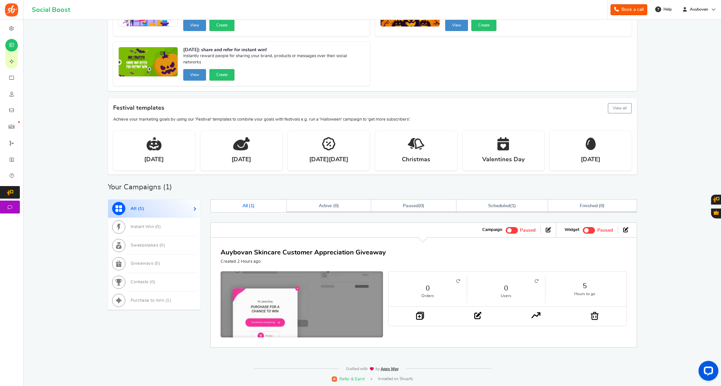 This screenshot has height=386, width=721. Describe the element at coordinates (303, 262) in the screenshot. I see `p: Created 2 Hours ago` at that location.